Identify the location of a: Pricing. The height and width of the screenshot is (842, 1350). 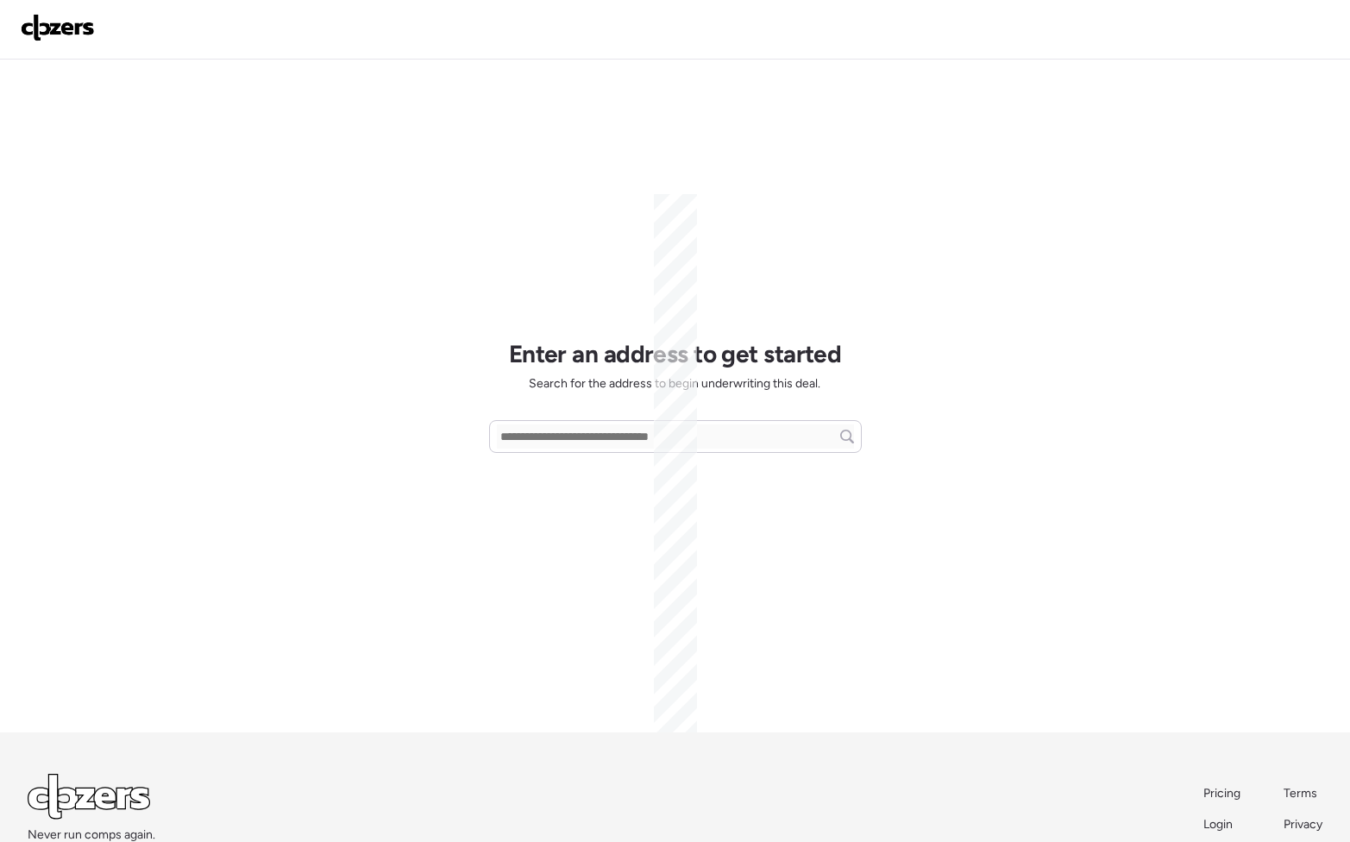
(1222, 793).